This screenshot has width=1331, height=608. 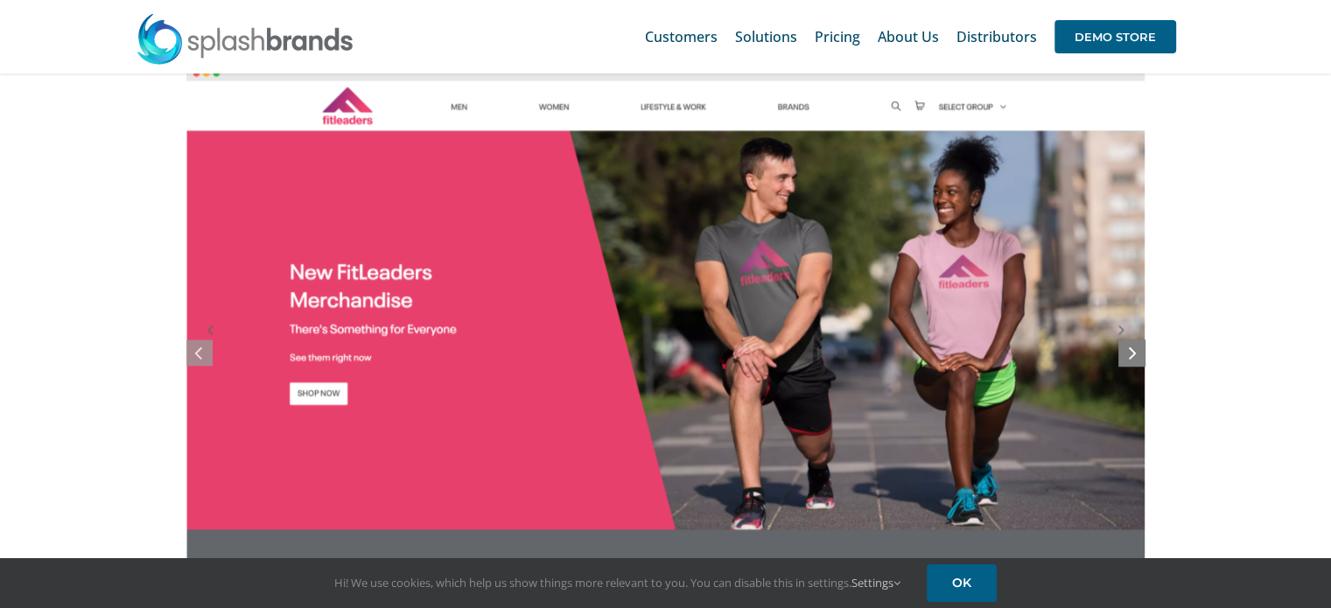 I want to click on a: OK, so click(x=962, y=583).